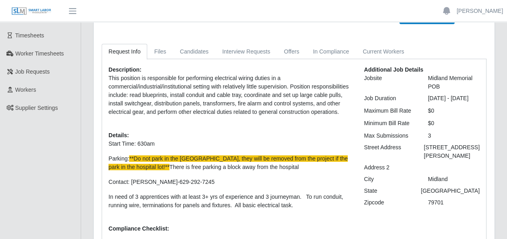 The height and width of the screenshot is (239, 507). What do you see at coordinates (454, 83) in the screenshot?
I see `div: Midland Memorial POB` at bounding box center [454, 83].